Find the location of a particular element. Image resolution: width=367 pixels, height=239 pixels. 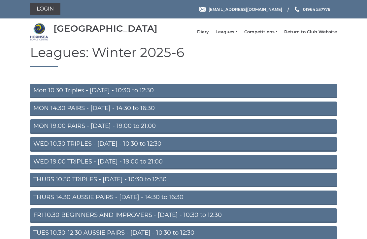

h1: Leagues: Winter 2025-6 is located at coordinates (183, 56).